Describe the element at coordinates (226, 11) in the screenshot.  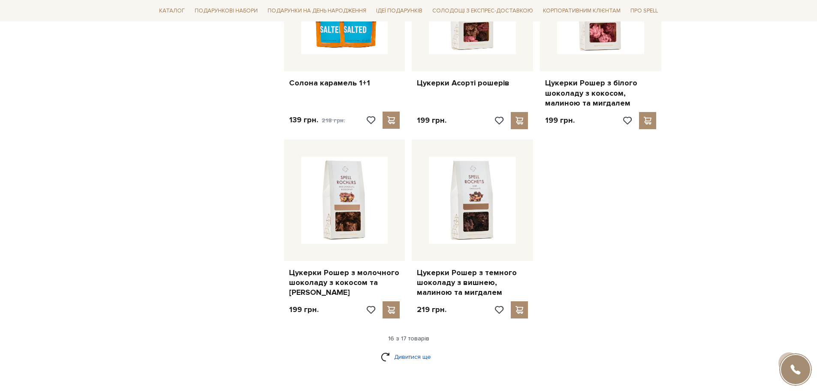
I see `span: Подарункові набори` at that location.